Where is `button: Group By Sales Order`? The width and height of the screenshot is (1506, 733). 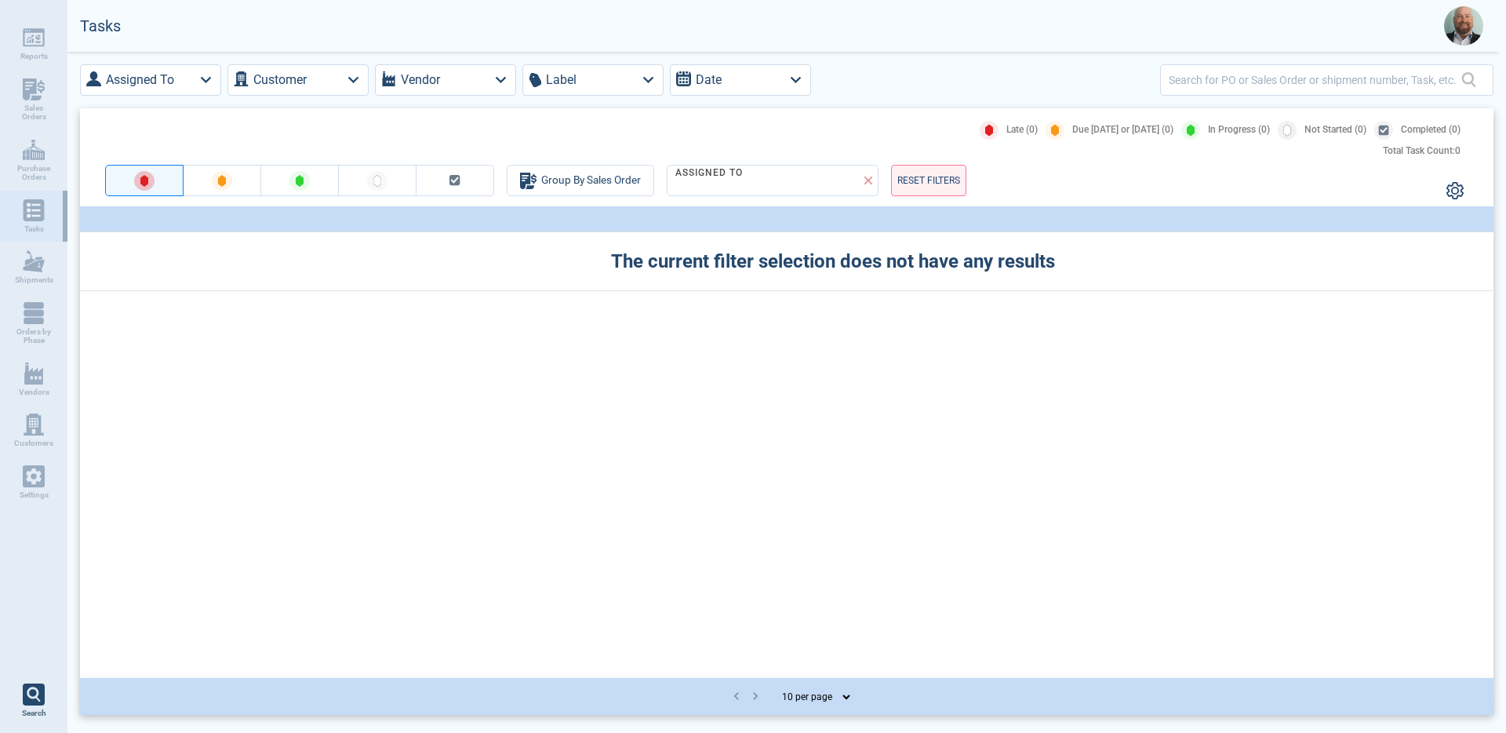 button: Group By Sales Order is located at coordinates (580, 180).